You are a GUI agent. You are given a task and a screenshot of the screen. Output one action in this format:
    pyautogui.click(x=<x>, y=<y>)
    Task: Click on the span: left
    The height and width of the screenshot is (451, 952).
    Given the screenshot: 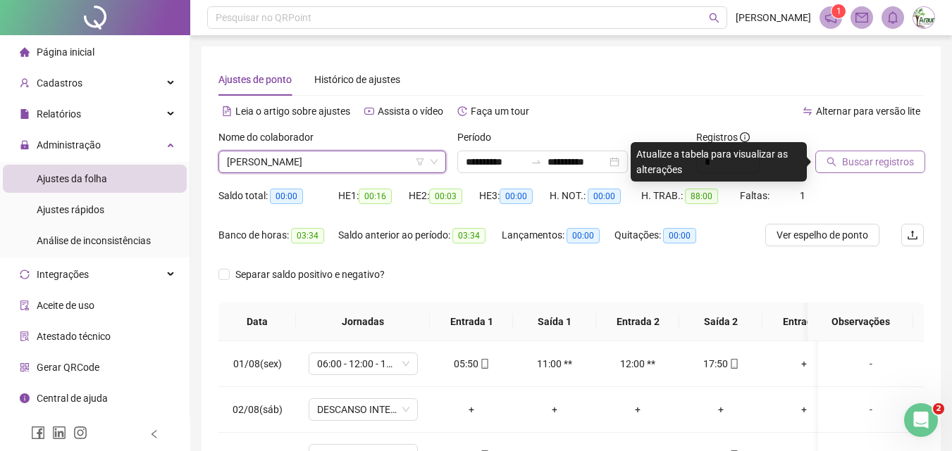 What is the action you would take?
    pyautogui.click(x=154, y=435)
    